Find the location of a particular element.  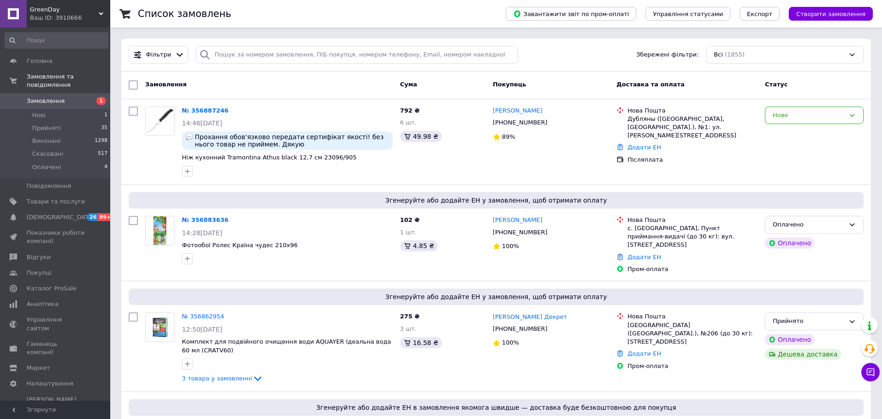

span: Завантажити звіт по пром-оплаті is located at coordinates (571, 14).